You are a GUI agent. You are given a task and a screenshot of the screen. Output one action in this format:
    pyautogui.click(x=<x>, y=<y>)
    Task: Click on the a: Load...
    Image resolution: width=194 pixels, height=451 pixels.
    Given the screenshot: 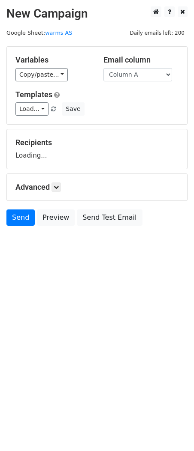 What is the action you would take?
    pyautogui.click(x=32, y=109)
    